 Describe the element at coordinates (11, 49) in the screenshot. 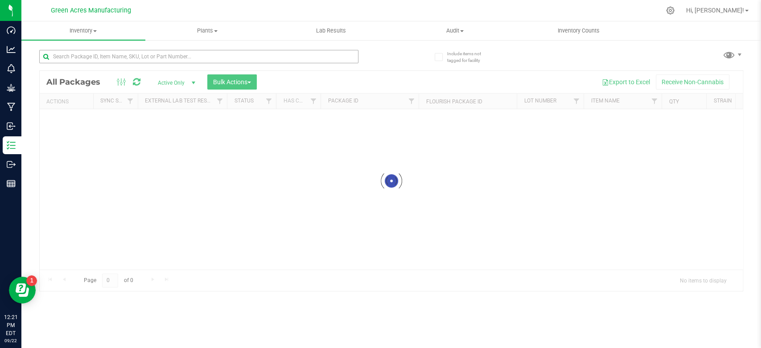

I see `inline-svg: Analytics` at that location.